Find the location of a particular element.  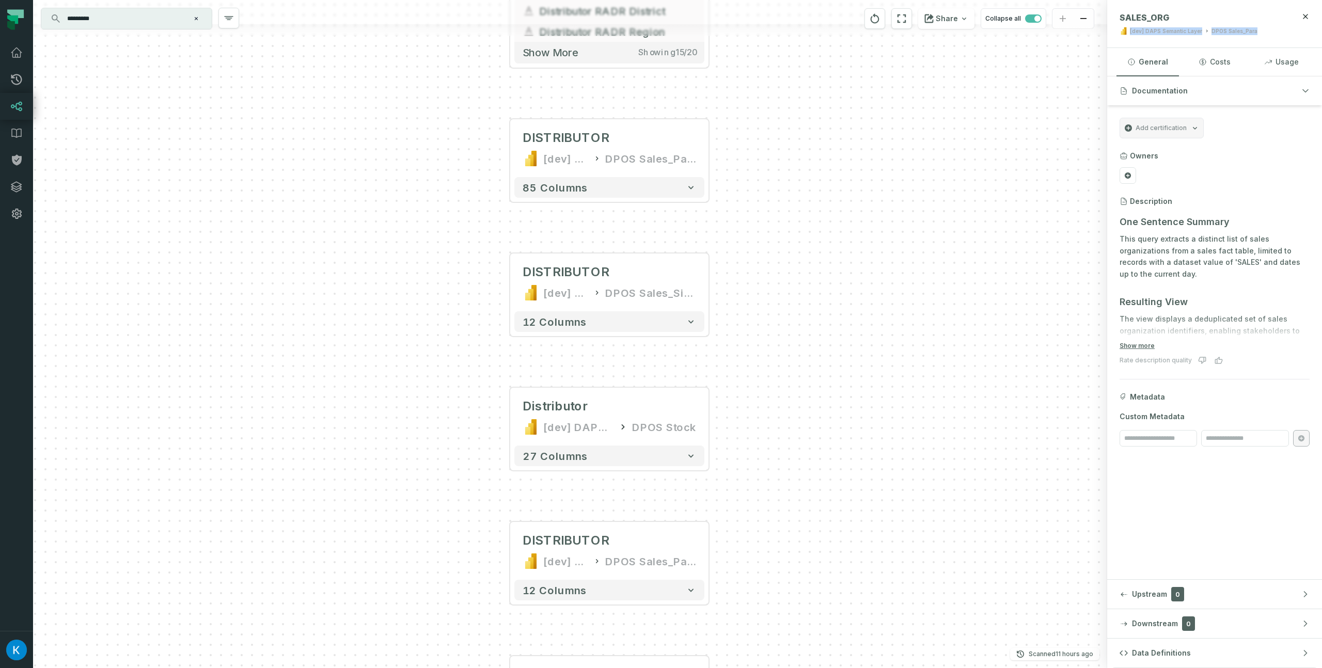

span: Show more is located at coordinates (550, 52).